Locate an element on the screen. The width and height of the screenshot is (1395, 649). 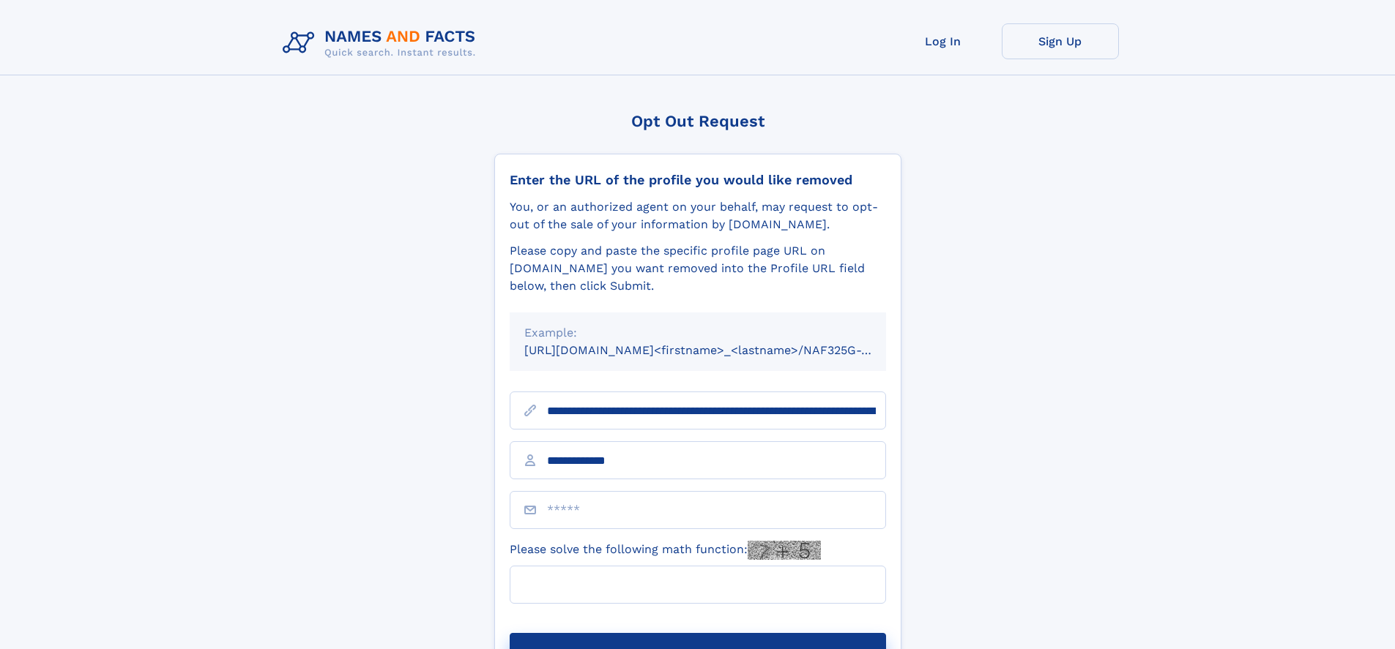
div: You, or an authorized agent on your behalf, may request to opt-out of the sale of your informatio... is located at coordinates (698, 216).